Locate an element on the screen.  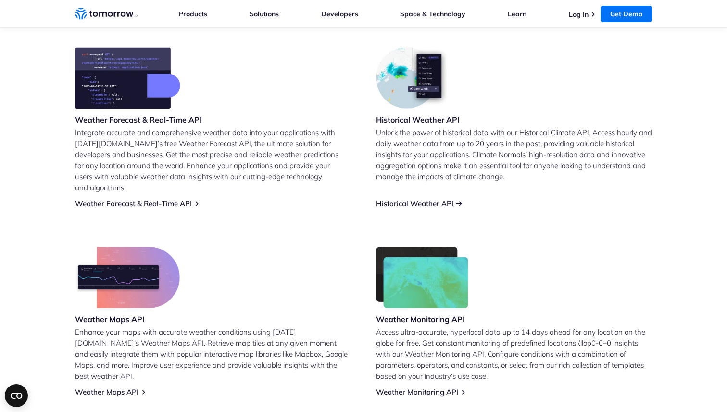
p: Unlock the power of historical data with our Historical Climate API. Access hourly and daily weat... is located at coordinates (514, 154).